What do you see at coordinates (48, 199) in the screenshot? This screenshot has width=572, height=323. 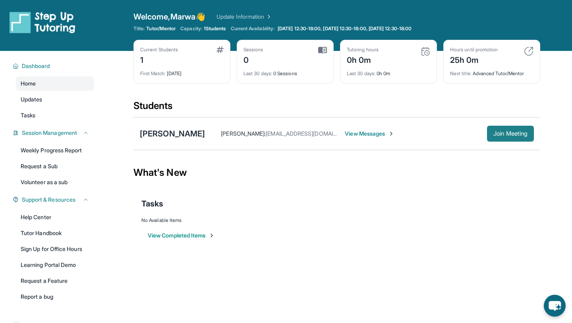 I see `span: Support & Resources` at bounding box center [48, 199].